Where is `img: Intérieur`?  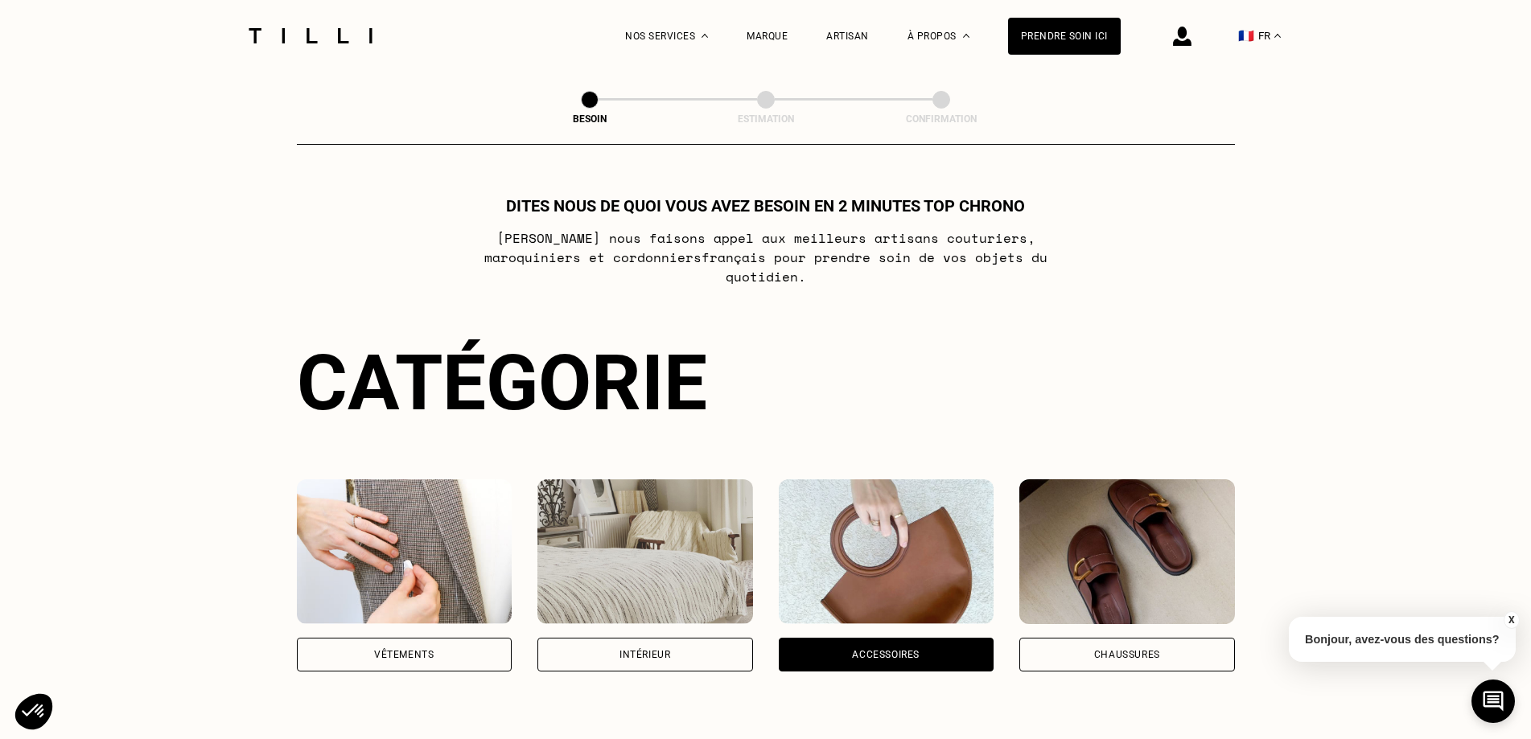
img: Intérieur is located at coordinates (645, 552).